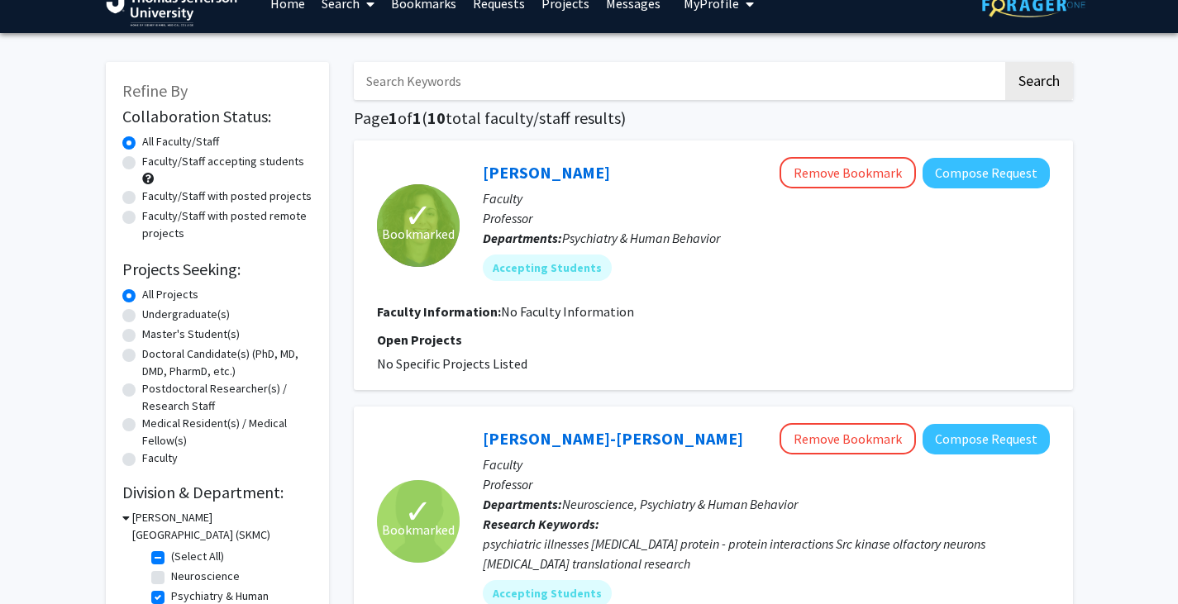 The width and height of the screenshot is (1178, 604). What do you see at coordinates (547, 268) in the screenshot?
I see `mat-chip: Accepting Students` at bounding box center [547, 268].